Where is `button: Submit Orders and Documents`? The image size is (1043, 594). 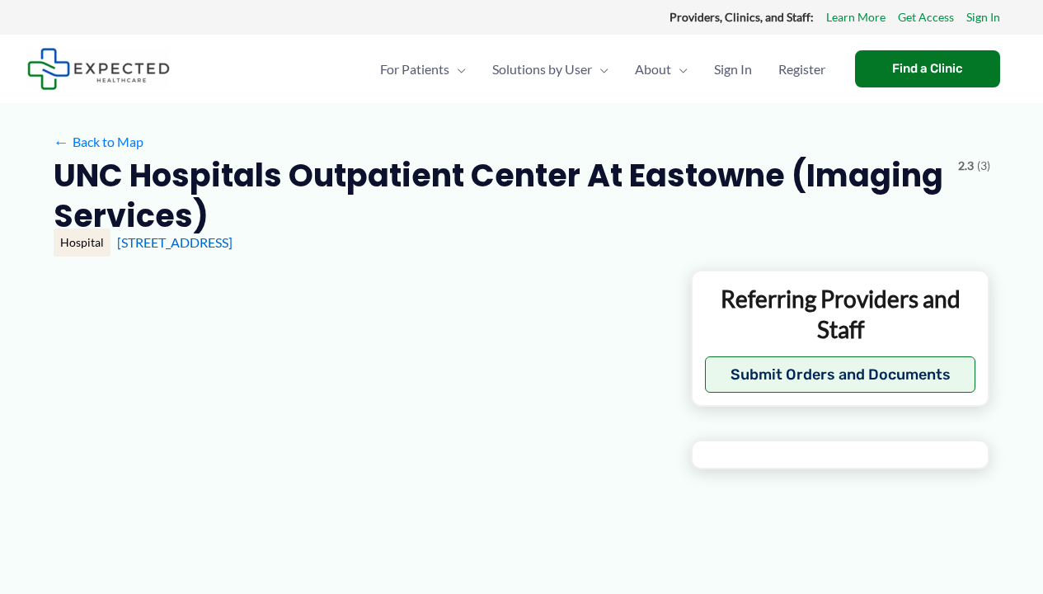
button: Submit Orders and Documents is located at coordinates (840, 374).